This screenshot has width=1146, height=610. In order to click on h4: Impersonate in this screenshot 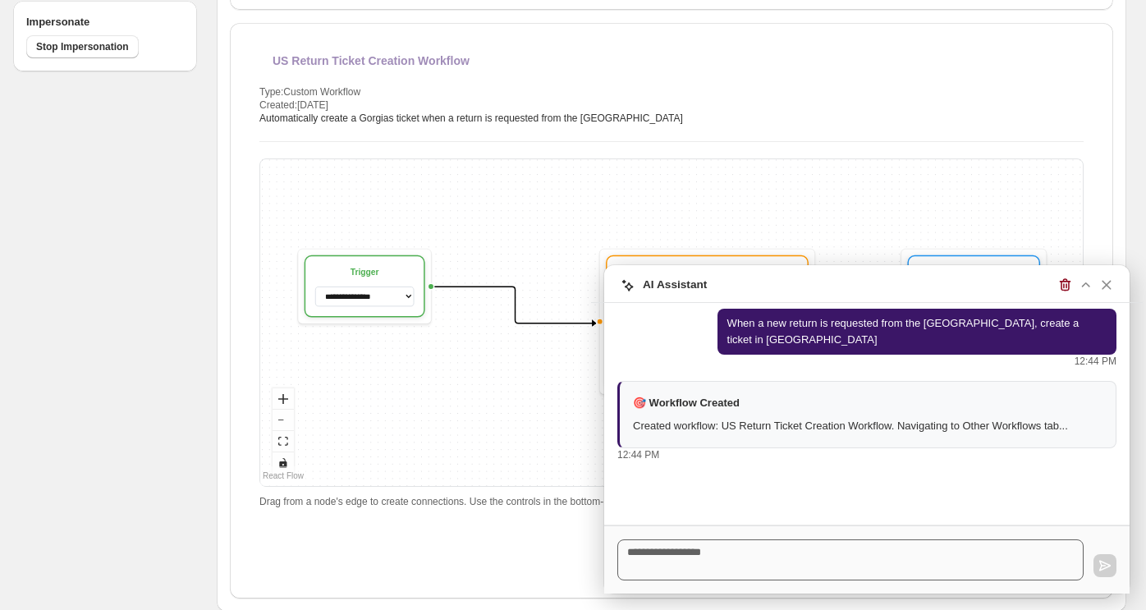, I will do `click(105, 22)`.